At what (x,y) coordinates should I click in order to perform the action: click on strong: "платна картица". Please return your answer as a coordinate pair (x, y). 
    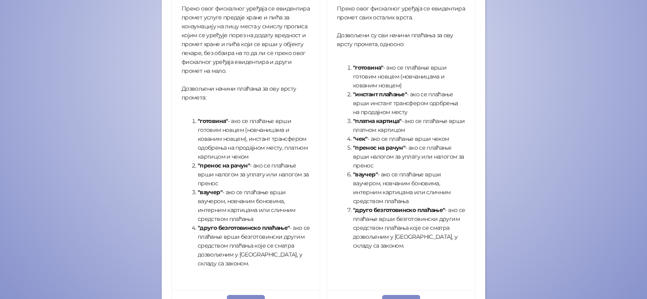
    Looking at the image, I should click on (378, 121).